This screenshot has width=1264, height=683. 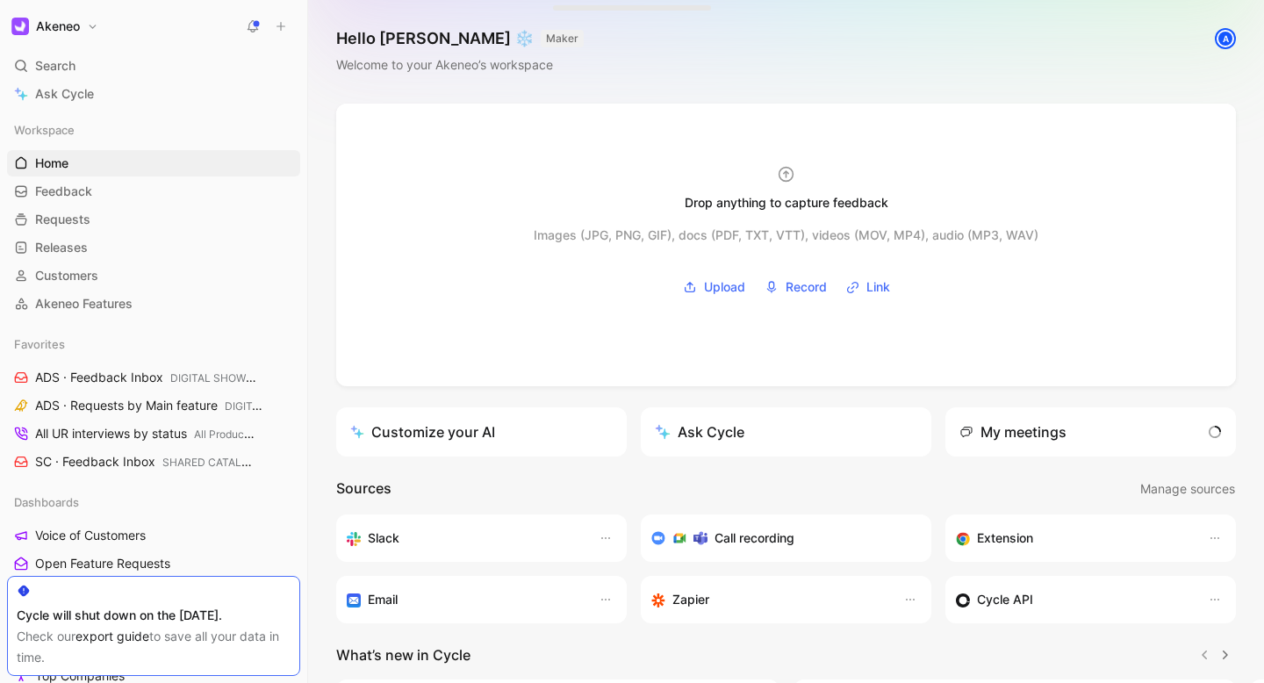 What do you see at coordinates (52, 163) in the screenshot?
I see `span: Home` at bounding box center [52, 163].